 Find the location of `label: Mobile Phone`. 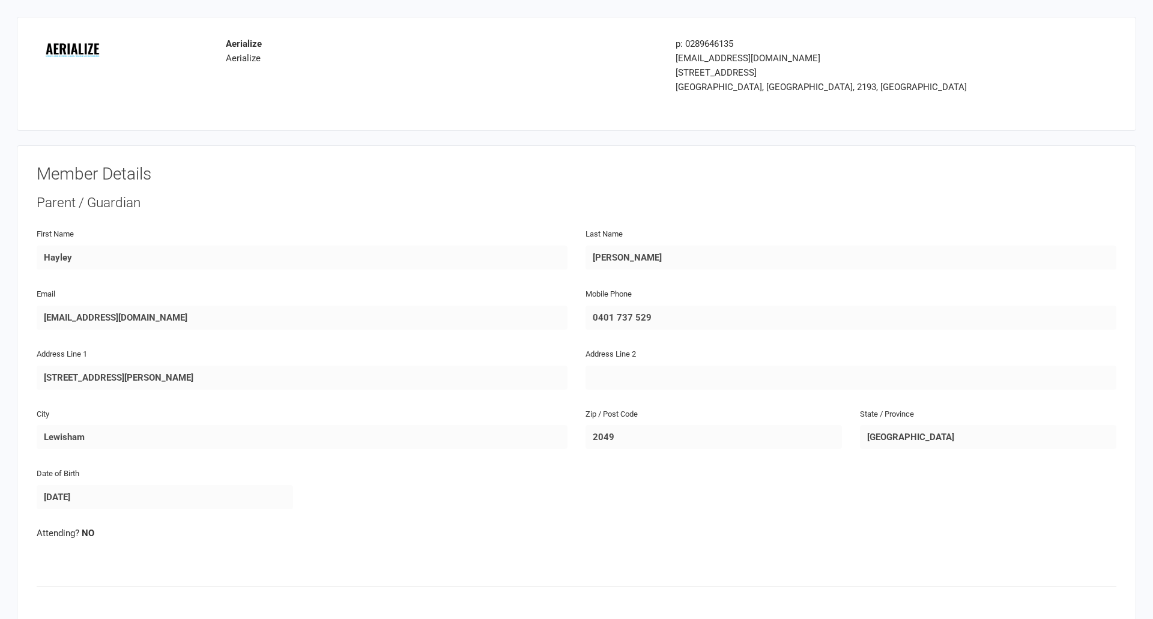

label: Mobile Phone is located at coordinates (608, 294).